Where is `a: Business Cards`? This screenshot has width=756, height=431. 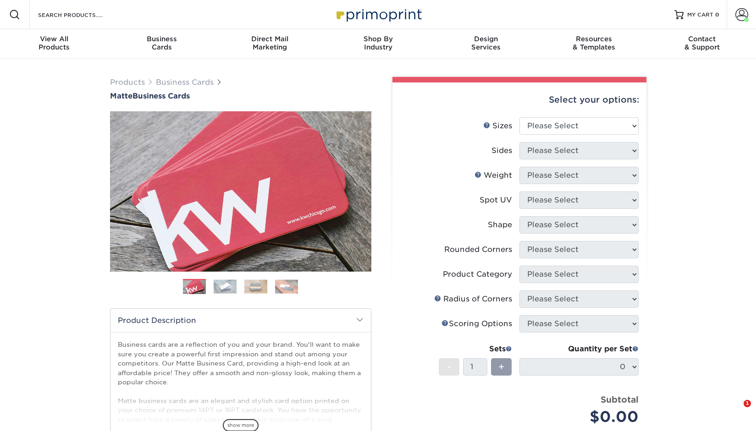 a: Business Cards is located at coordinates (185, 82).